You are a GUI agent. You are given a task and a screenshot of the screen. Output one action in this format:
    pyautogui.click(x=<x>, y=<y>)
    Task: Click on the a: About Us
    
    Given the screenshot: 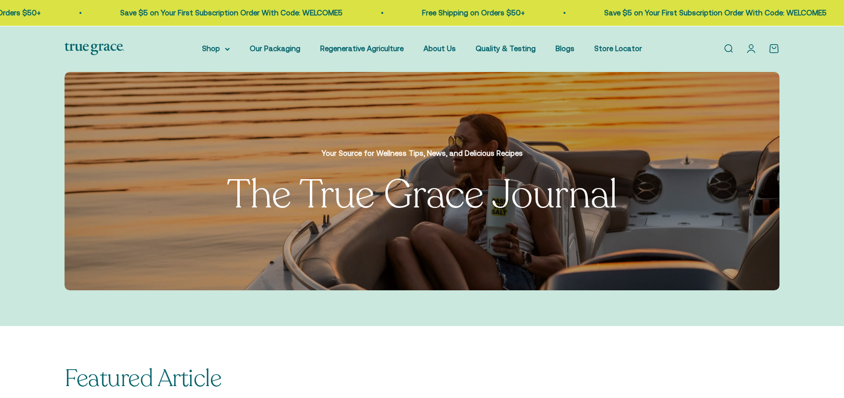 What is the action you would take?
    pyautogui.click(x=439, y=48)
    